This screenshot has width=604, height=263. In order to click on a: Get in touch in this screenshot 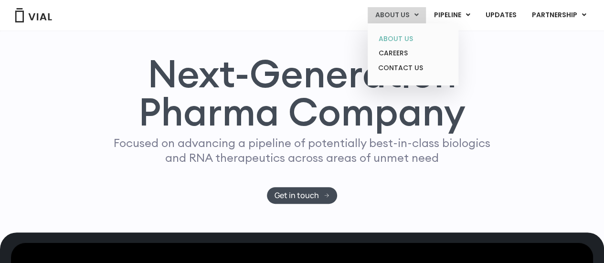, I will do `click(302, 195)`.